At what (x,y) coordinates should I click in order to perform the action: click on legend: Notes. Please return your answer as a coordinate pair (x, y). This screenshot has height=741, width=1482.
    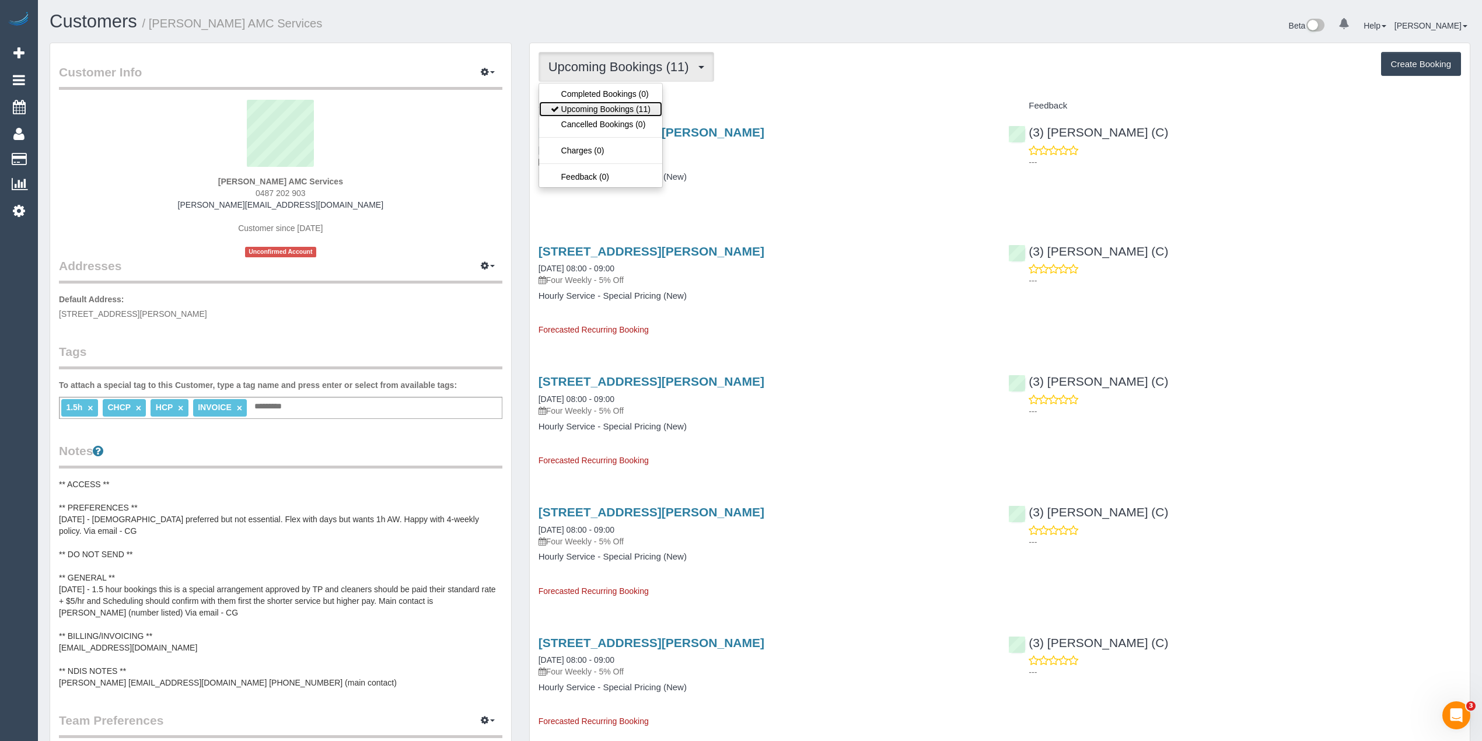
    Looking at the image, I should click on (281, 455).